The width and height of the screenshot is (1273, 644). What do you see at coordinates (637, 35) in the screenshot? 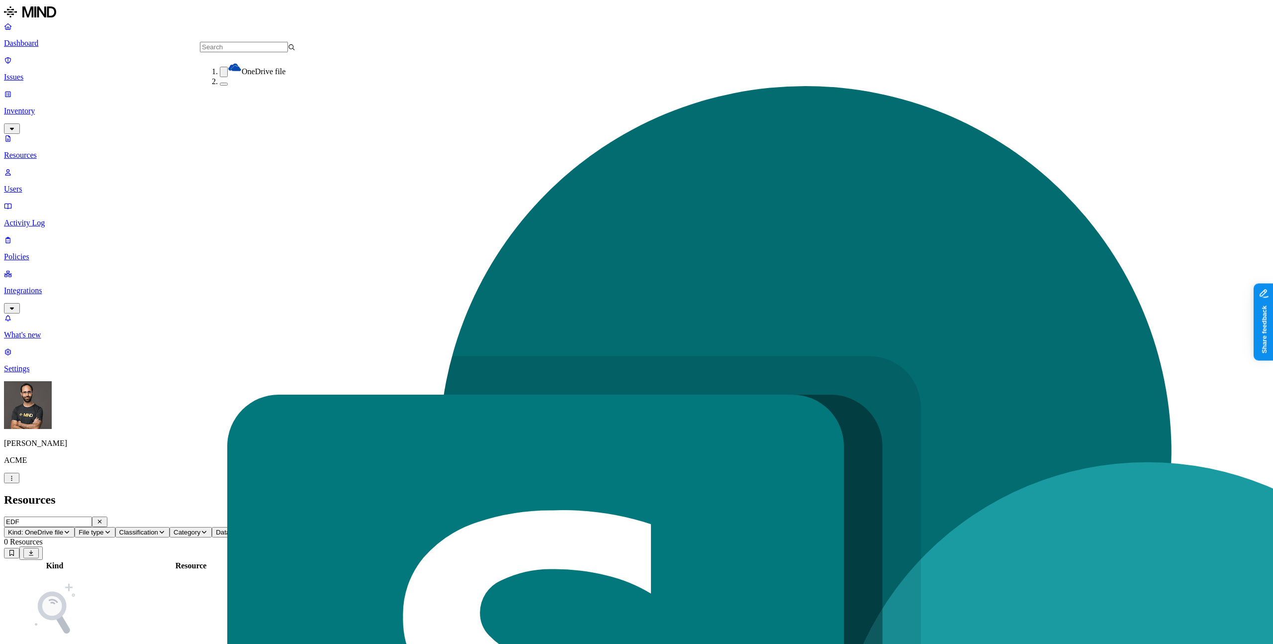
I see `a: Dashboard` at bounding box center [637, 35].